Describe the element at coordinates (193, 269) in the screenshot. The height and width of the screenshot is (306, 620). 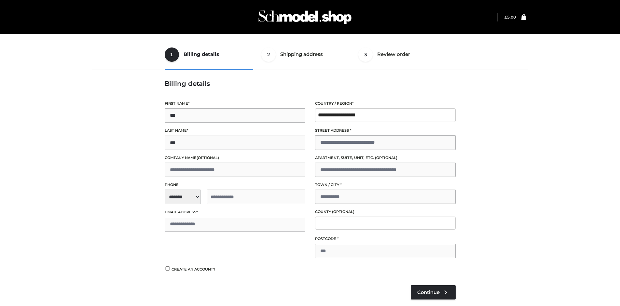
I see `span: Create an account?` at that location.